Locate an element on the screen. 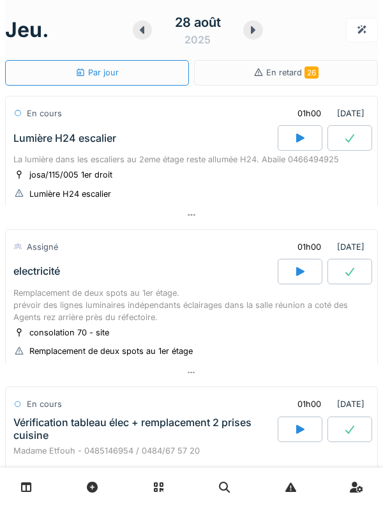  div: Madame Etfouh - 0485146954 / 0484/67 57 20 Vérifier électricité car elle dit que plusieurs fois ç... is located at coordinates (192, 475).